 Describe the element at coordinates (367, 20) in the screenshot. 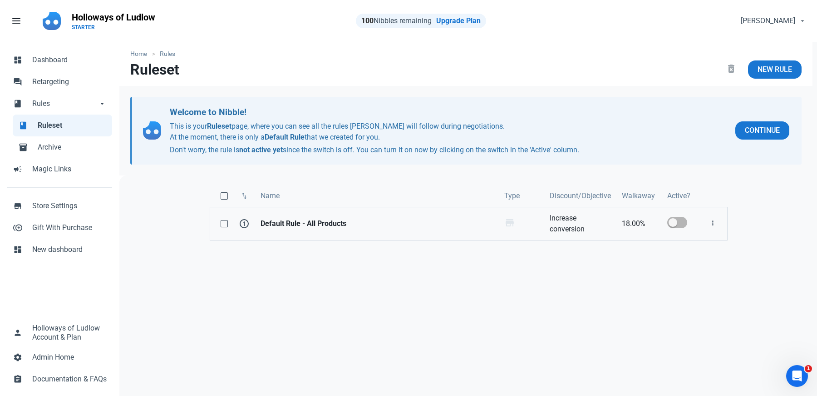

I see `strong: 100` at that location.